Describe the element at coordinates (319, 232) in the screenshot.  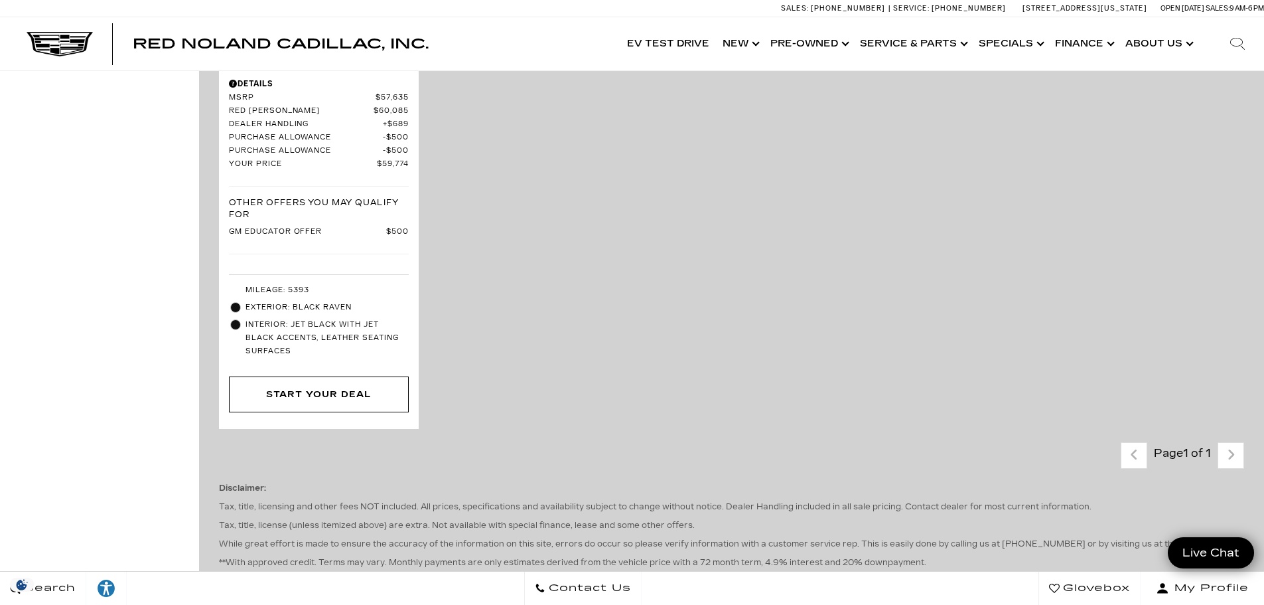
I see `a: GM Educator Offer $500` at that location.